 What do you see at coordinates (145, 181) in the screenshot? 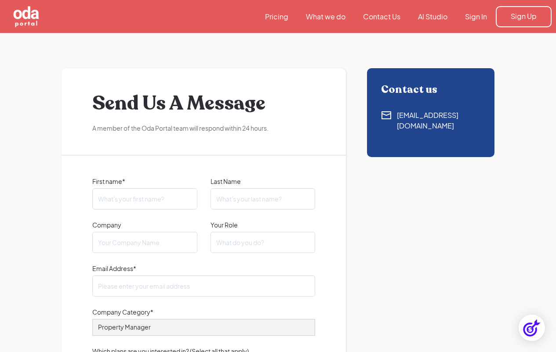
I see `label: First name*` at bounding box center [145, 181].